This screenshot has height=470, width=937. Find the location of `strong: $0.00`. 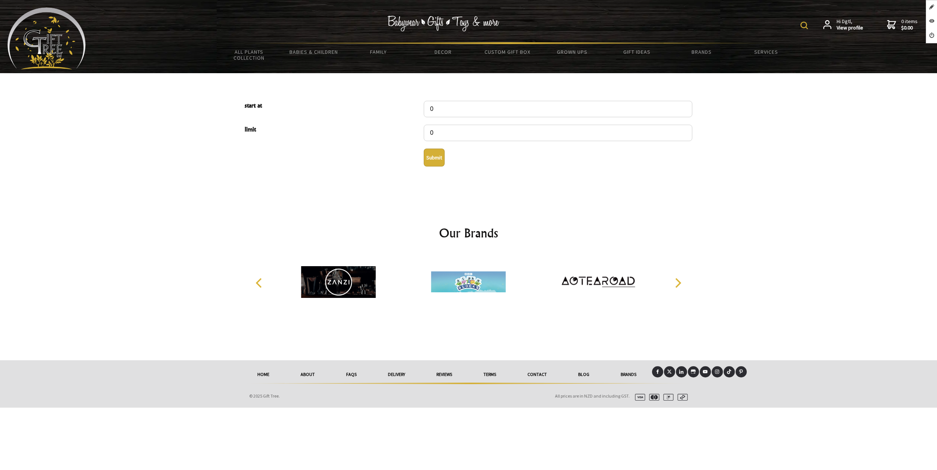

strong: $0.00 is located at coordinates (909, 28).